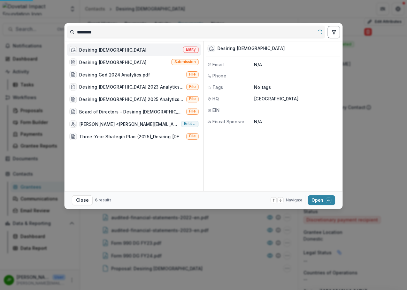  Describe the element at coordinates (218, 64) in the screenshot. I see `span: Email` at that location.